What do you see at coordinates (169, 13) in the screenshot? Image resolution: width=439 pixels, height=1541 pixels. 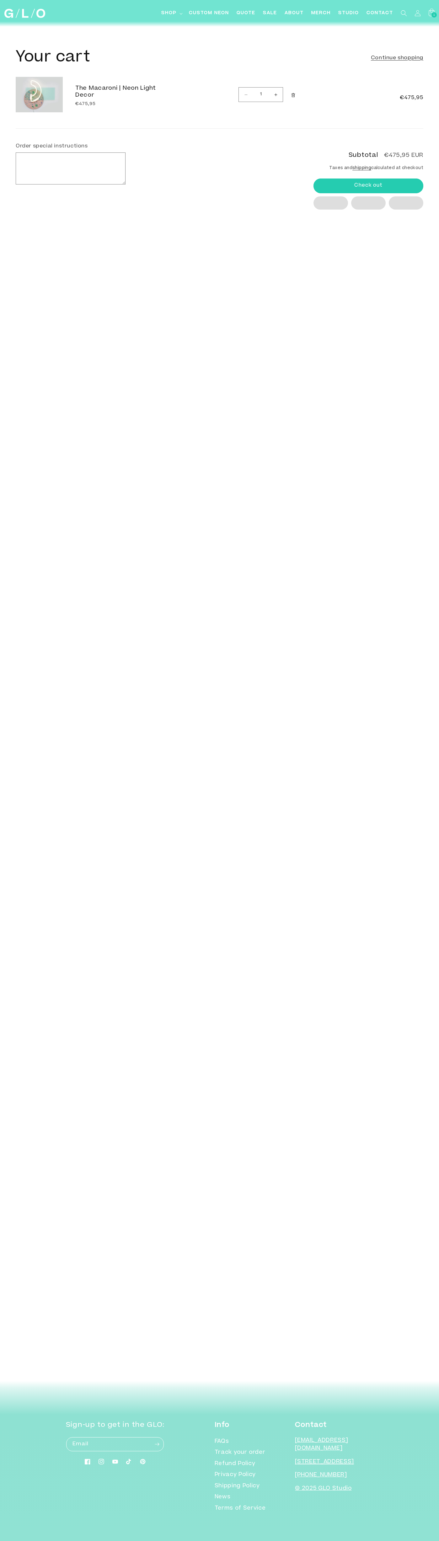 I see `span: Shop` at bounding box center [169, 13].